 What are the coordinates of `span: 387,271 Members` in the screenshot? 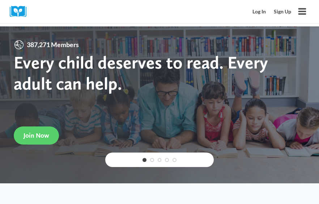 It's located at (53, 45).